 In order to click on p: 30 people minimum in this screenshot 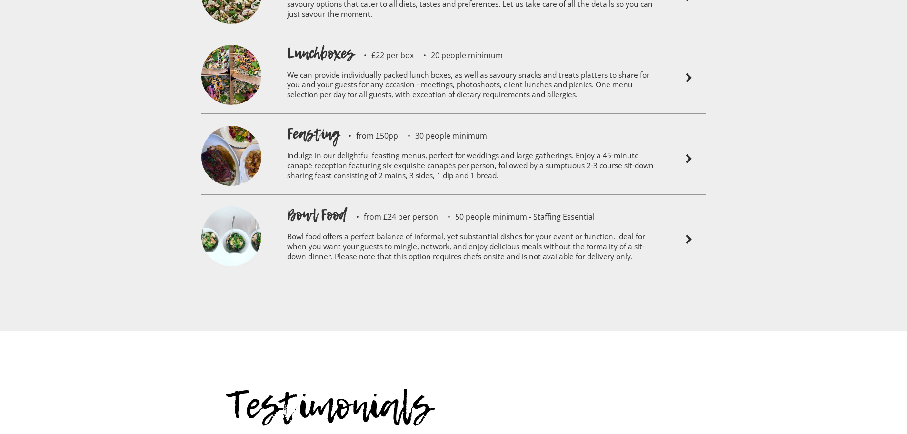, I will do `click(442, 136)`.